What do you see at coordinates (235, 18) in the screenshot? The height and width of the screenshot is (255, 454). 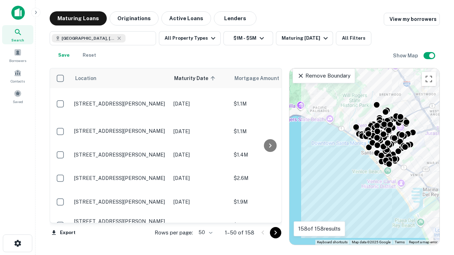 I see `button: Lenders` at bounding box center [235, 18].